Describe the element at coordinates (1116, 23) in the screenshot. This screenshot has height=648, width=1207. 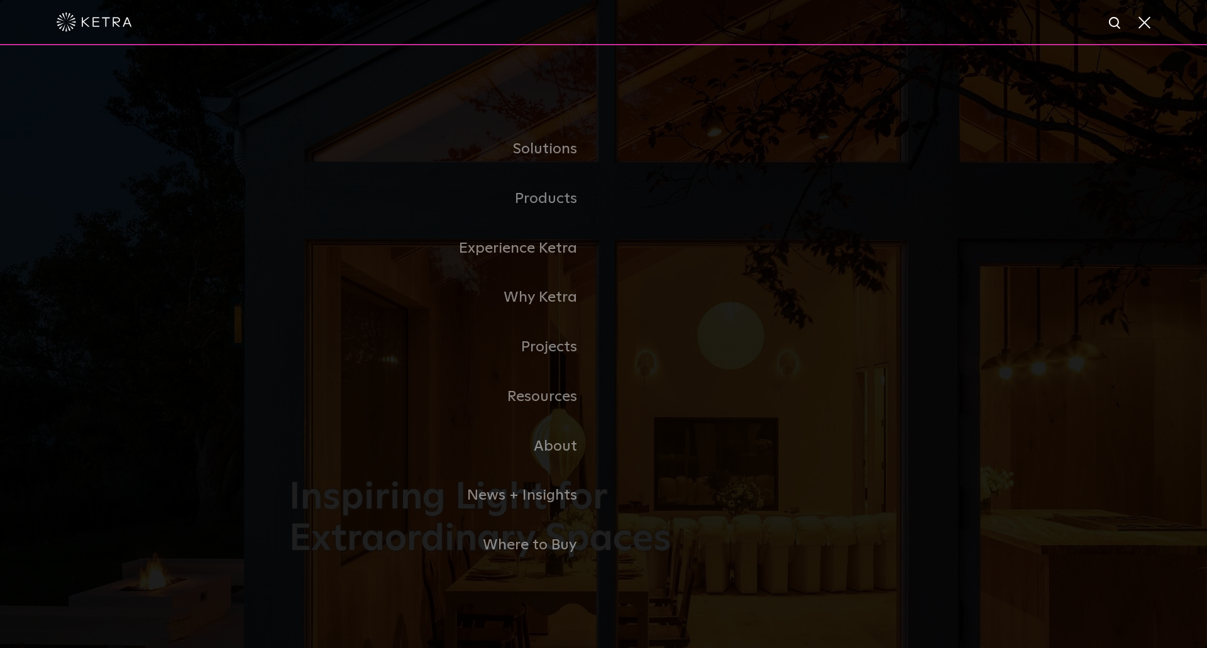
I see `img: search icon` at that location.